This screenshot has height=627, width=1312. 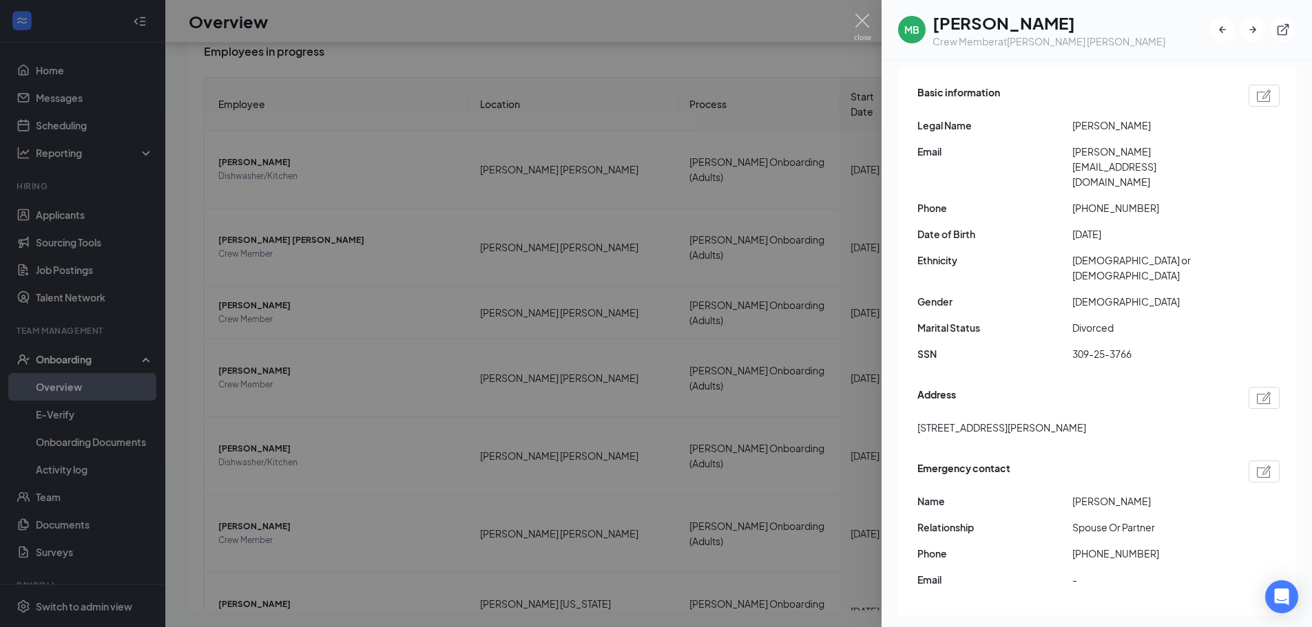 I want to click on span: Emergency contact, so click(x=964, y=472).